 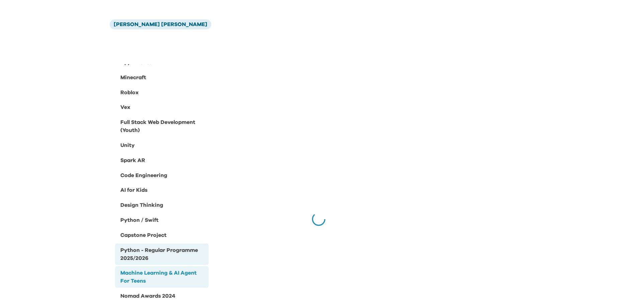 What do you see at coordinates (148, 296) in the screenshot?
I see `div: Nomad Awards 2024` at bounding box center [148, 296].